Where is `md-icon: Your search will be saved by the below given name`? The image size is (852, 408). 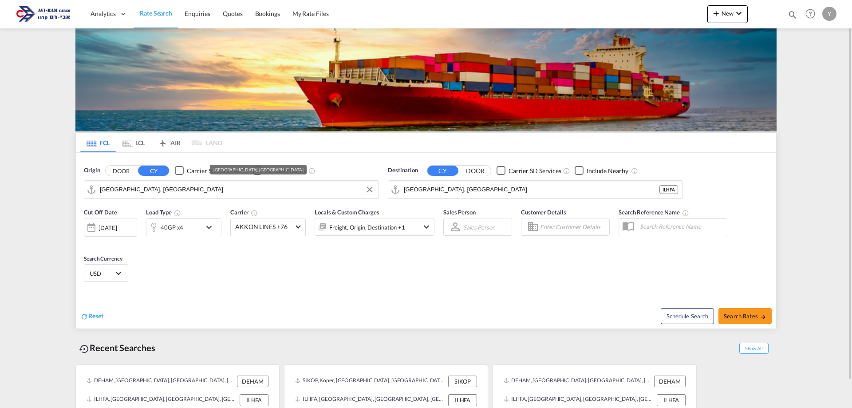
md-icon: Your search will be saved by the below given name is located at coordinates (686, 213).